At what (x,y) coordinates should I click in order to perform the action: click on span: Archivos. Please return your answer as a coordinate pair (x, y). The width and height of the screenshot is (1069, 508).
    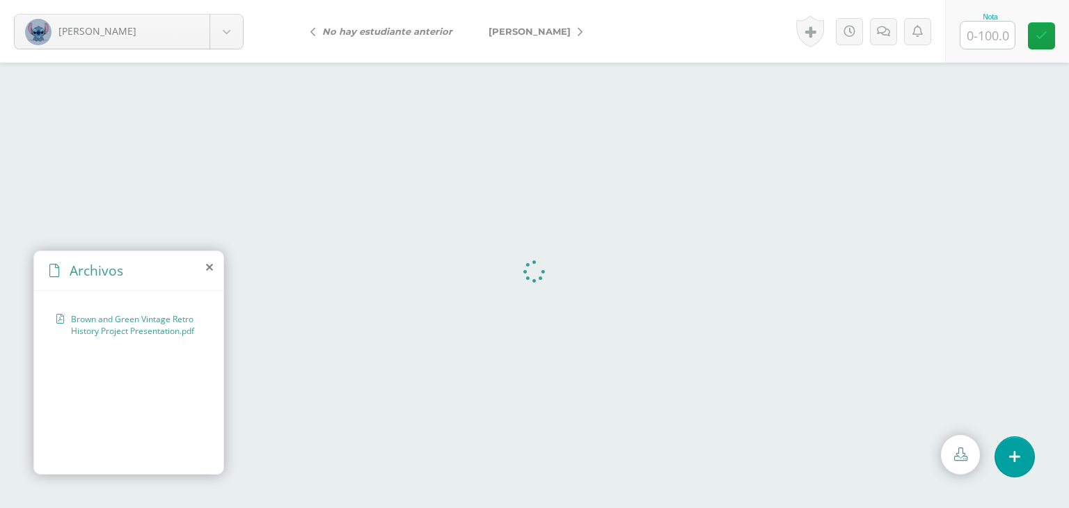
    Looking at the image, I should click on (96, 270).